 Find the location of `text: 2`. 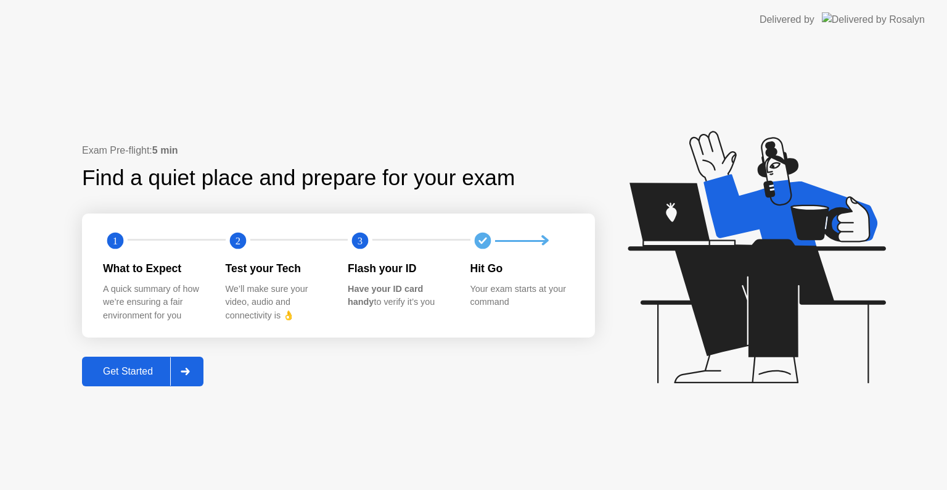

text: 2 is located at coordinates (237, 241).